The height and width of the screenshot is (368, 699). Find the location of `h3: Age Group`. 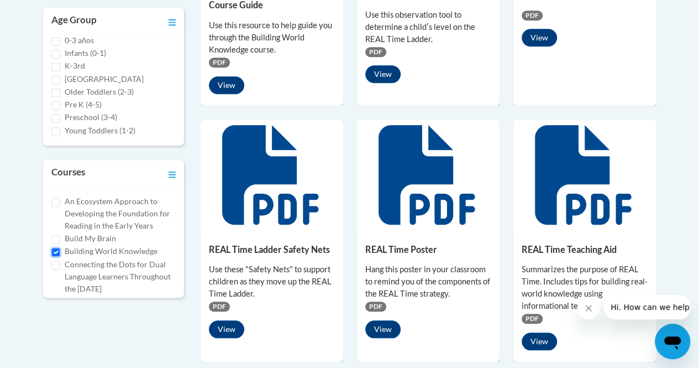

h3: Age Group is located at coordinates (74, 21).